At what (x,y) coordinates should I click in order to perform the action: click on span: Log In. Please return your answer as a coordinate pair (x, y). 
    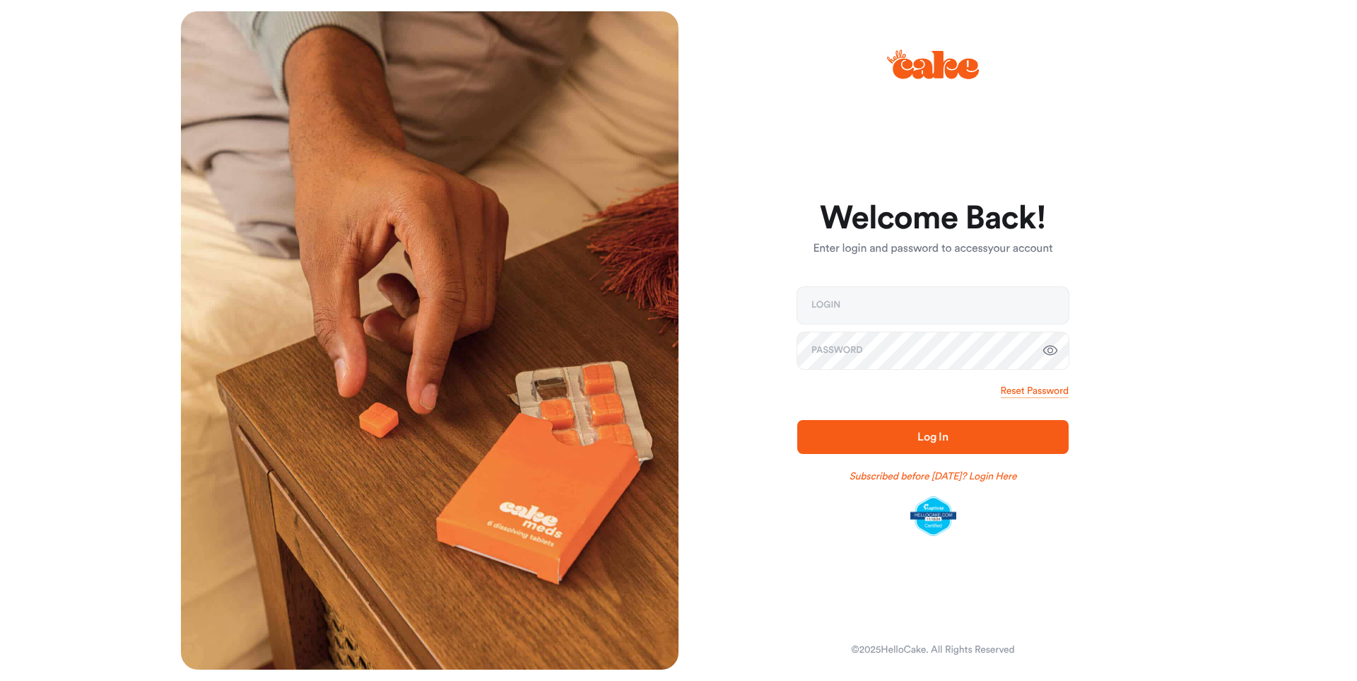
    Looking at the image, I should click on (933, 437).